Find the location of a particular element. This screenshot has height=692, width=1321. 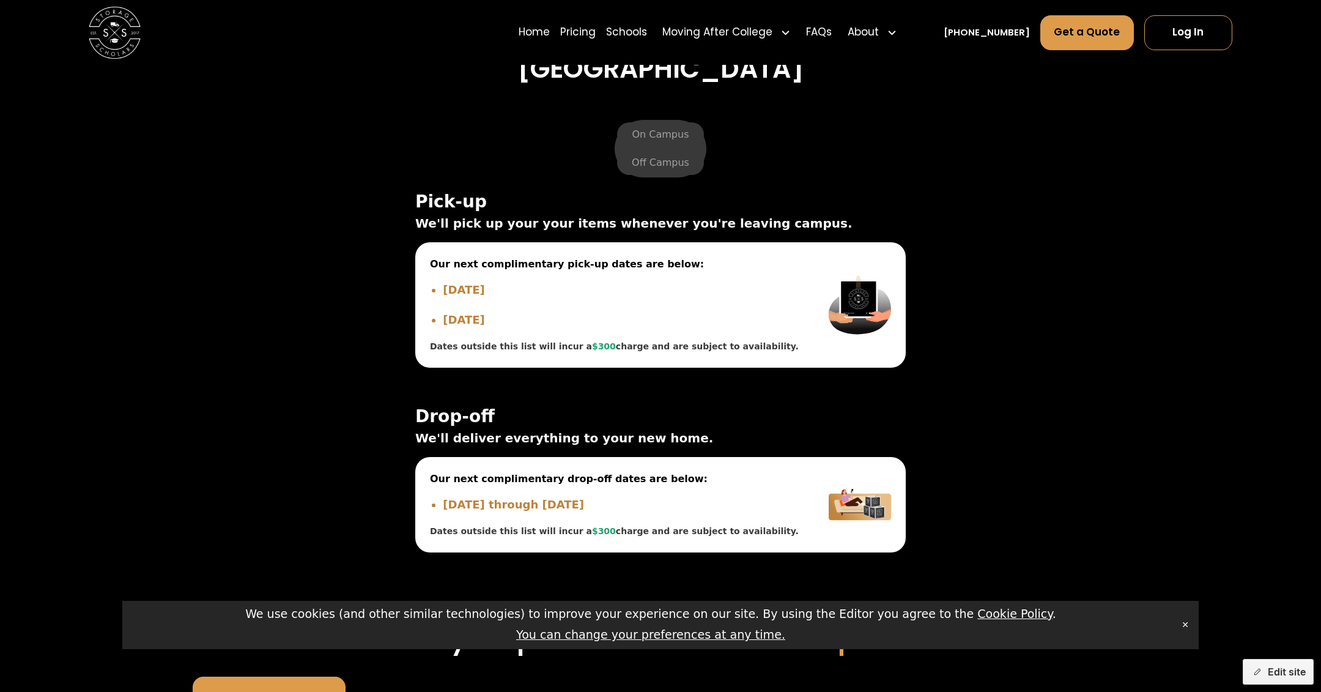

a: FAQs is located at coordinates (819, 32).